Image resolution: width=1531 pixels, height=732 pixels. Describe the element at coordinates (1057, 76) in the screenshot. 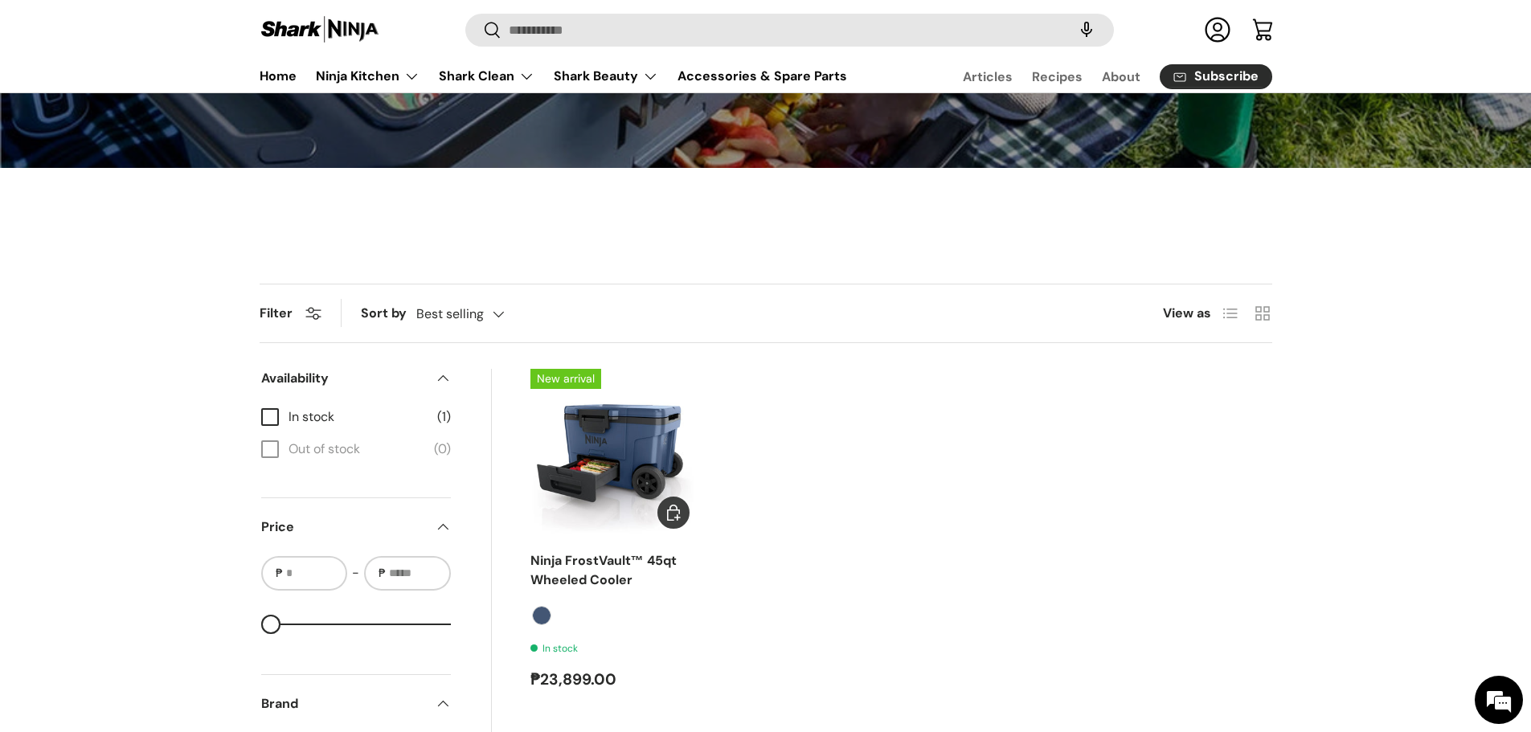

I see `a: Recipes` at that location.